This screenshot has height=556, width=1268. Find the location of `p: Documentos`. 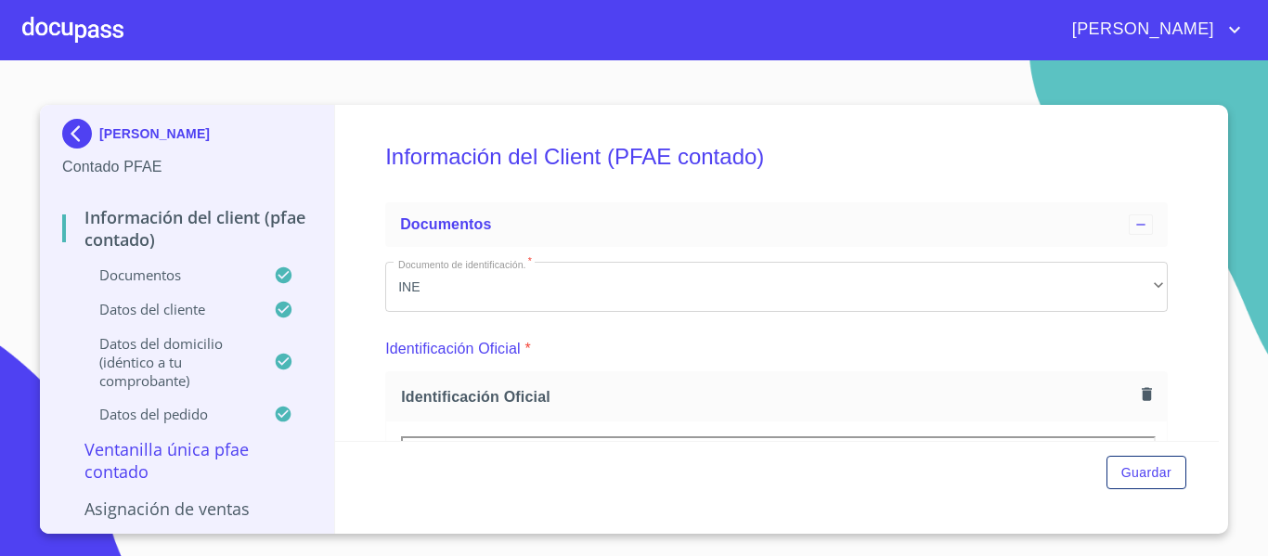

p: Documentos is located at coordinates (168, 275).